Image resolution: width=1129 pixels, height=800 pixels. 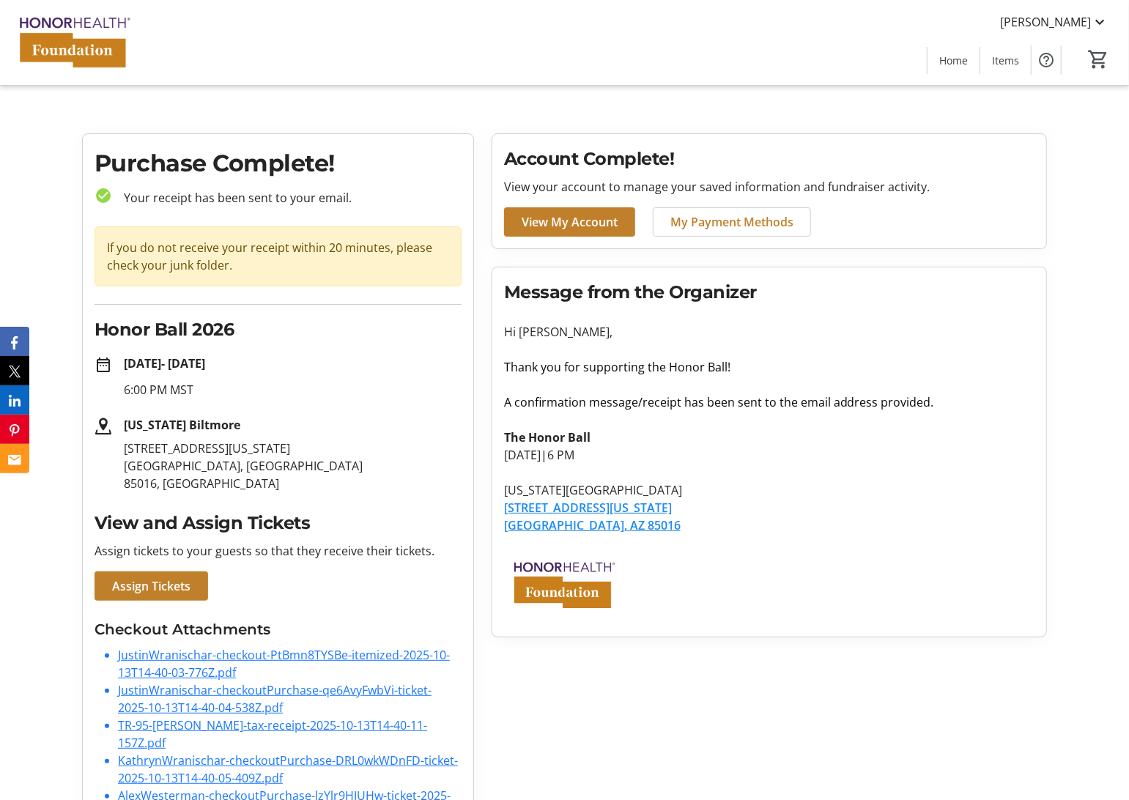 What do you see at coordinates (769, 159) in the screenshot?
I see `h2: Account Complete!` at bounding box center [769, 159].